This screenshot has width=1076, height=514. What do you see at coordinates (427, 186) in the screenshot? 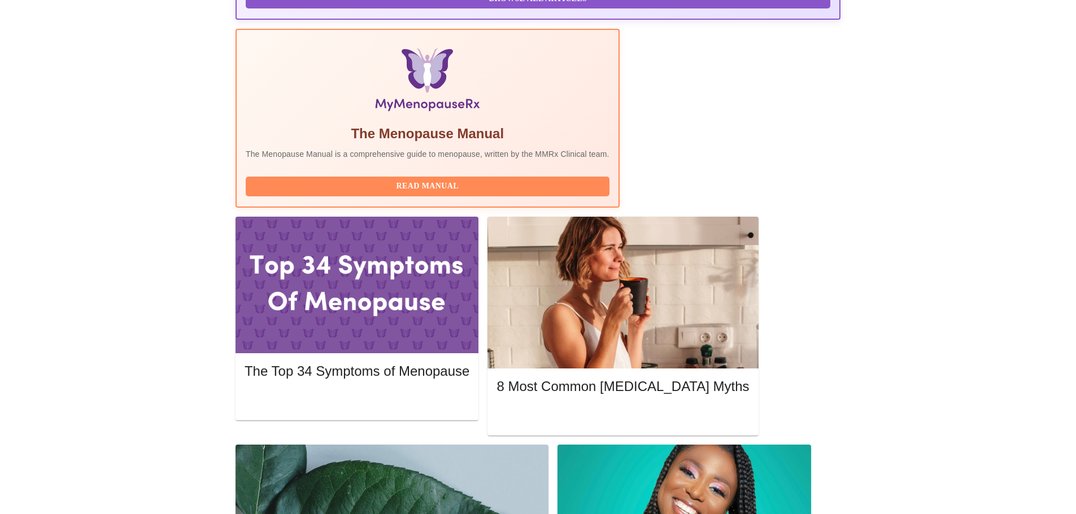
I see `span: Read Manual` at bounding box center [427, 186].